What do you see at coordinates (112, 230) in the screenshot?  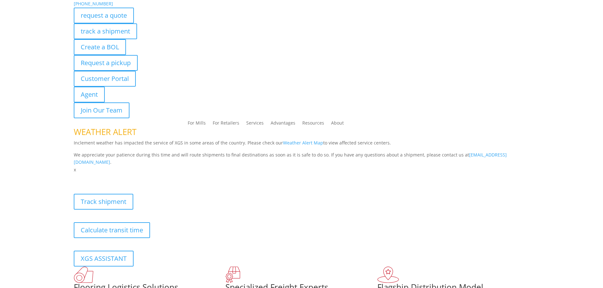 I see `a: Calculate transit time` at bounding box center [112, 230].